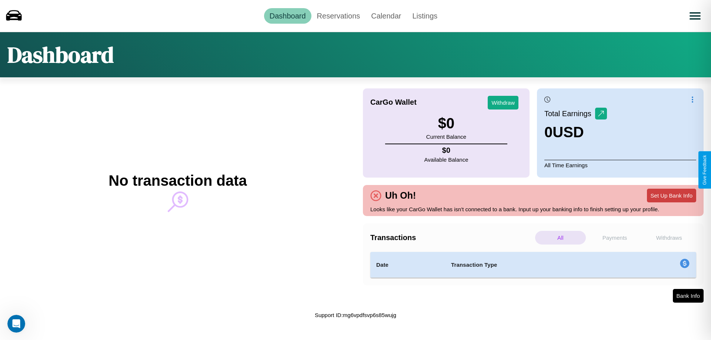  I want to click on h4: $ 0, so click(446, 150).